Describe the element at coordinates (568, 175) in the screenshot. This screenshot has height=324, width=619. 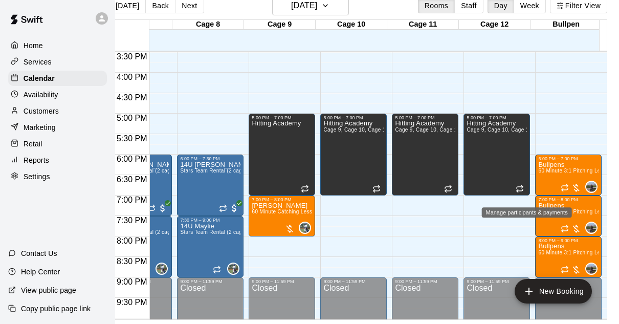
I see `div: 6:00 PM – 7:00 PM: Bullpens` at that location.